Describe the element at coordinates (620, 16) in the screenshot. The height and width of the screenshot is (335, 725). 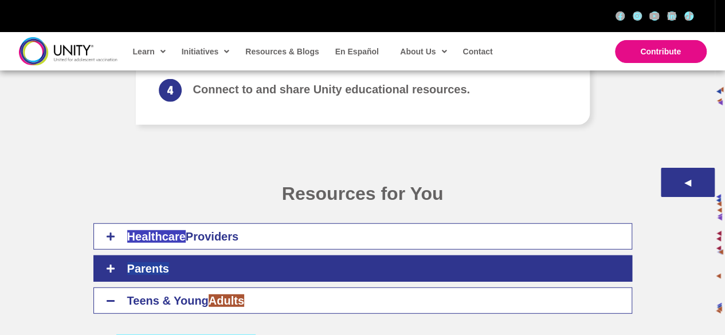
I see `a: Facebook` at that location.